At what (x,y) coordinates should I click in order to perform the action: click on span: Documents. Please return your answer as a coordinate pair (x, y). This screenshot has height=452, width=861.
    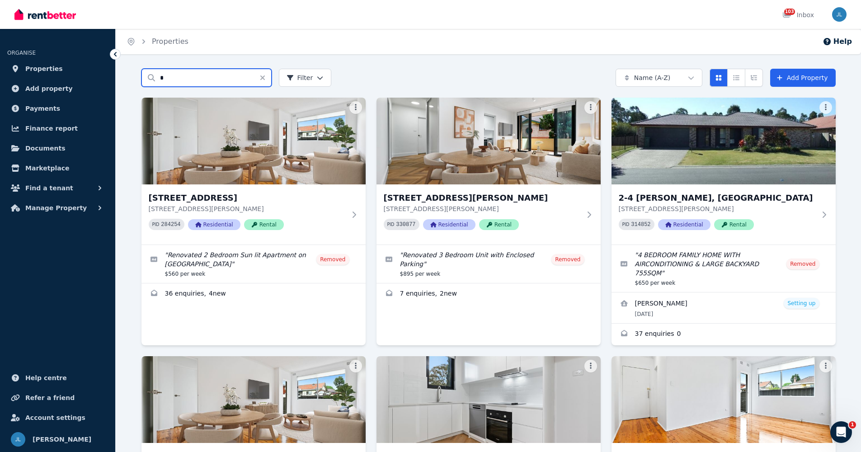
    Looking at the image, I should click on (45, 148).